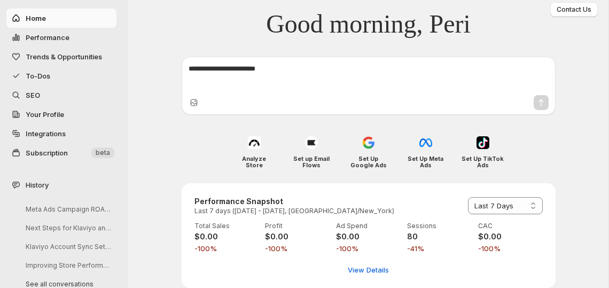 Image resolution: width=609 pixels, height=288 pixels. I want to click on button: Trends & Opportunities, so click(61, 57).